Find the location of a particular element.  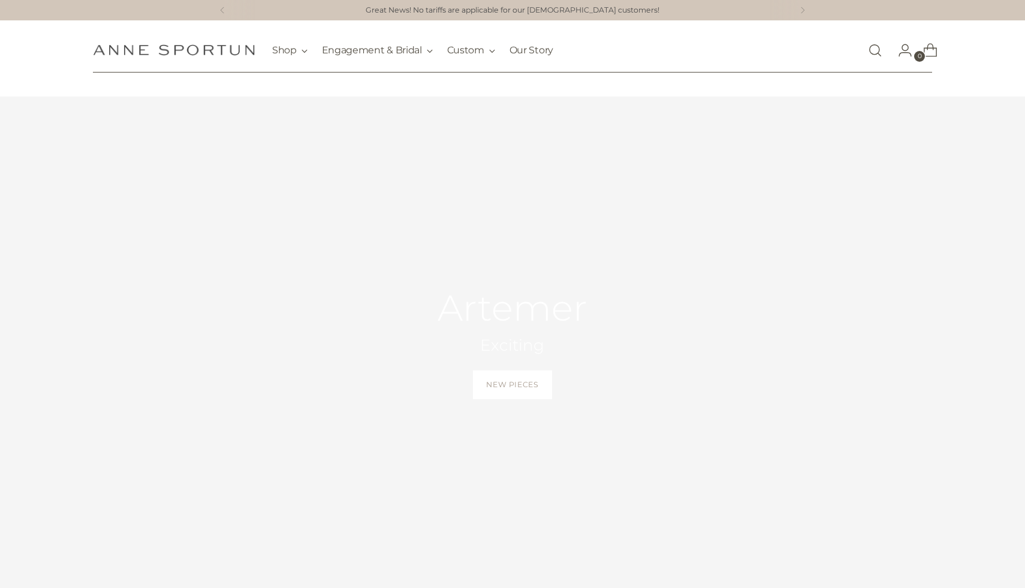

a: Go to the account page is located at coordinates (900, 50).